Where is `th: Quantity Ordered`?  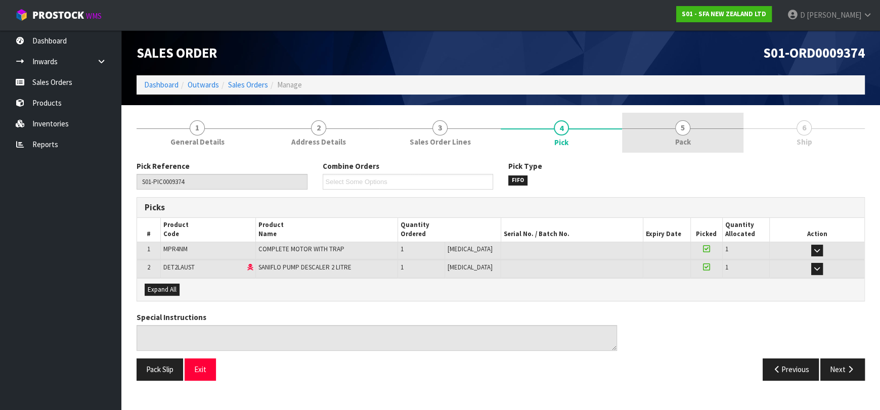
th: Quantity Ordered is located at coordinates (449, 230).